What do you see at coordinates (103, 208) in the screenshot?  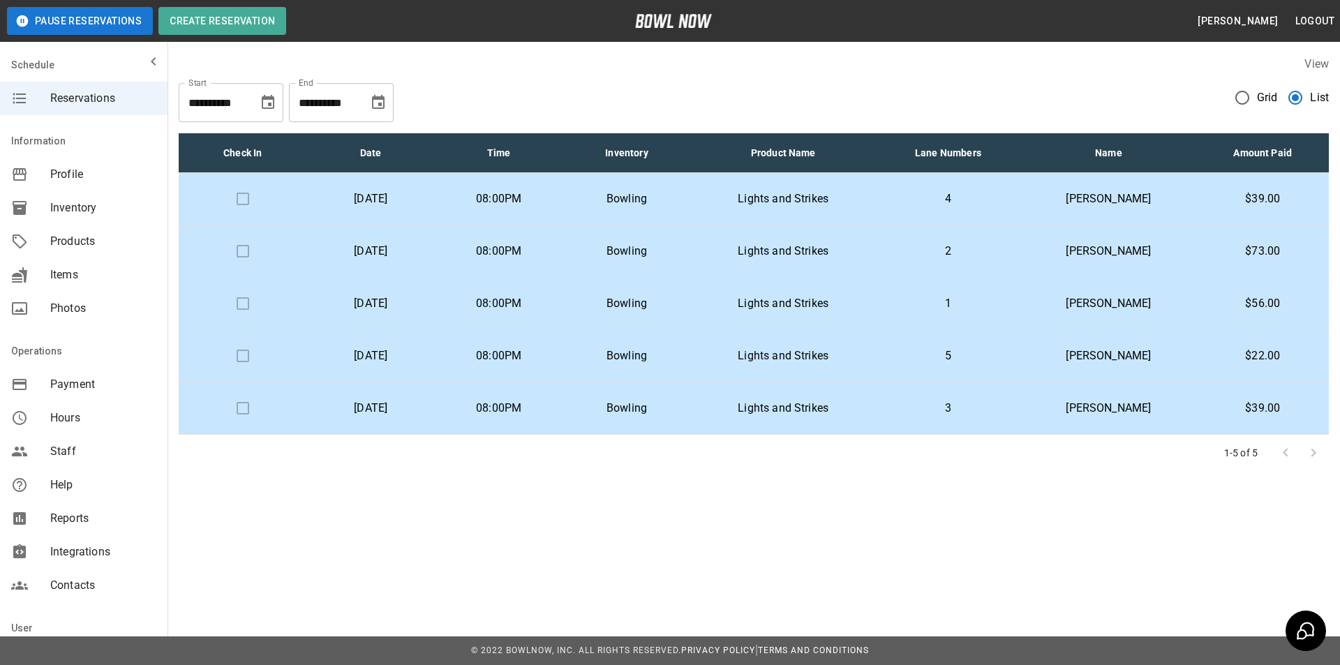 I see `span: Inventory` at bounding box center [103, 208].